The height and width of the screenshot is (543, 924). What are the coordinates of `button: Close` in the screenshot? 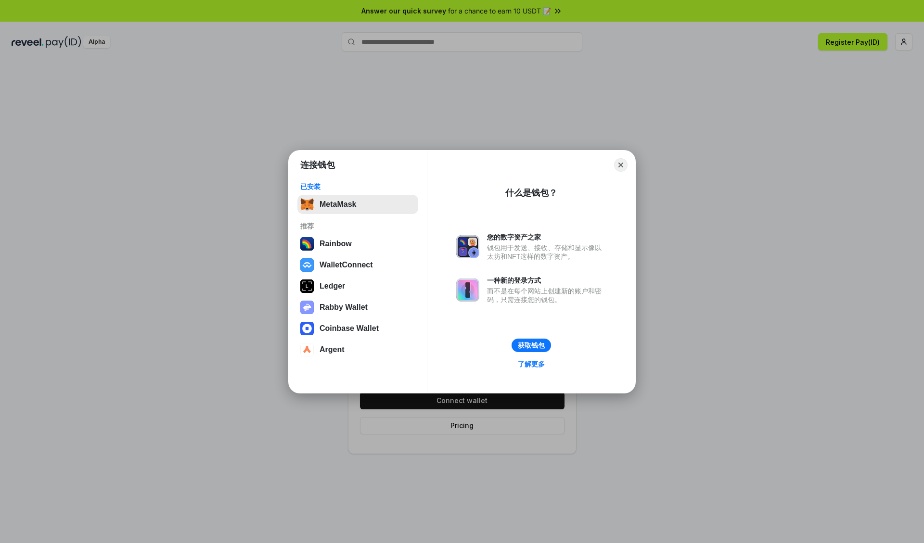 It's located at (621, 165).